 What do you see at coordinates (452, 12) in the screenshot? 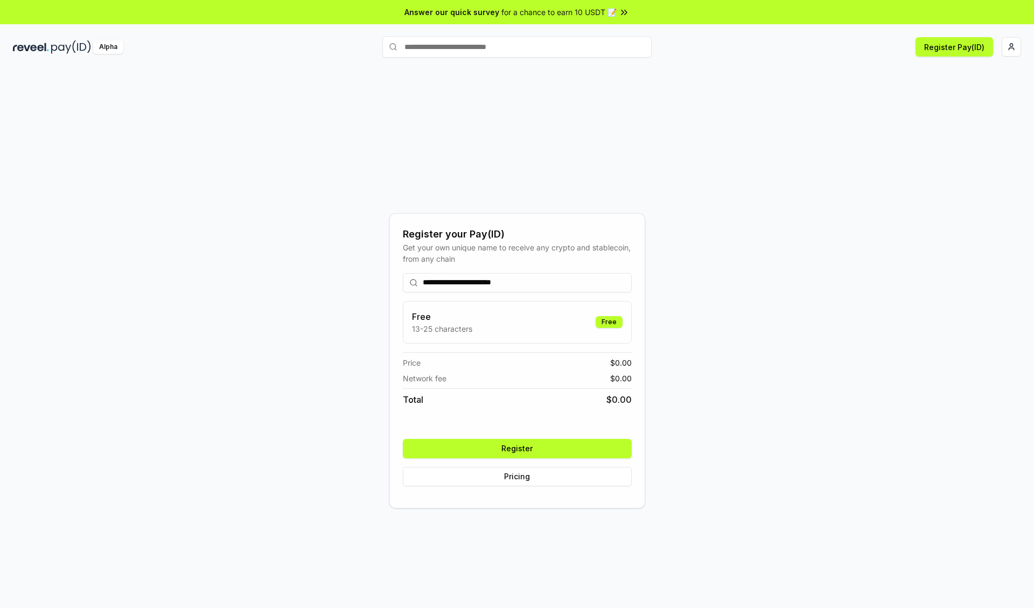
I see `span: Answer our quick survey` at bounding box center [452, 12].